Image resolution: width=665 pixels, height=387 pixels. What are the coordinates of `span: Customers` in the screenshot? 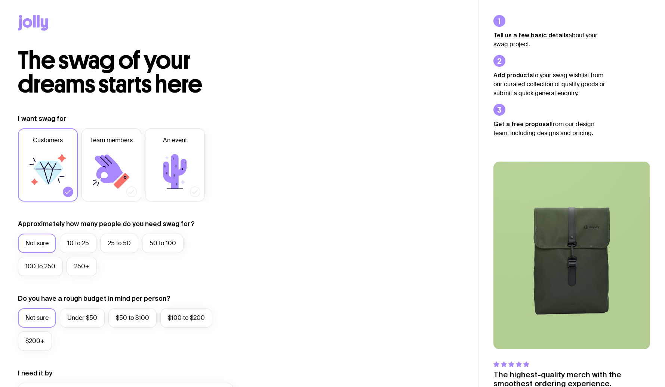 It's located at (48, 140).